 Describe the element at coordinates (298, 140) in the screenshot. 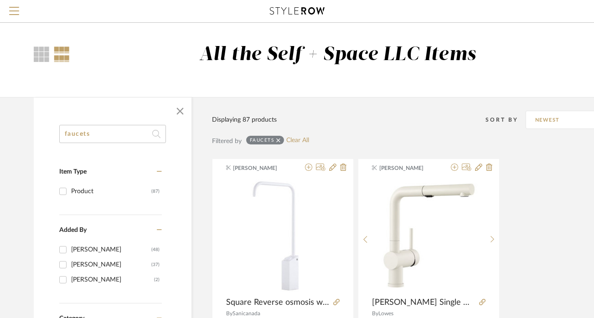

I see `a: Clear All` at that location.